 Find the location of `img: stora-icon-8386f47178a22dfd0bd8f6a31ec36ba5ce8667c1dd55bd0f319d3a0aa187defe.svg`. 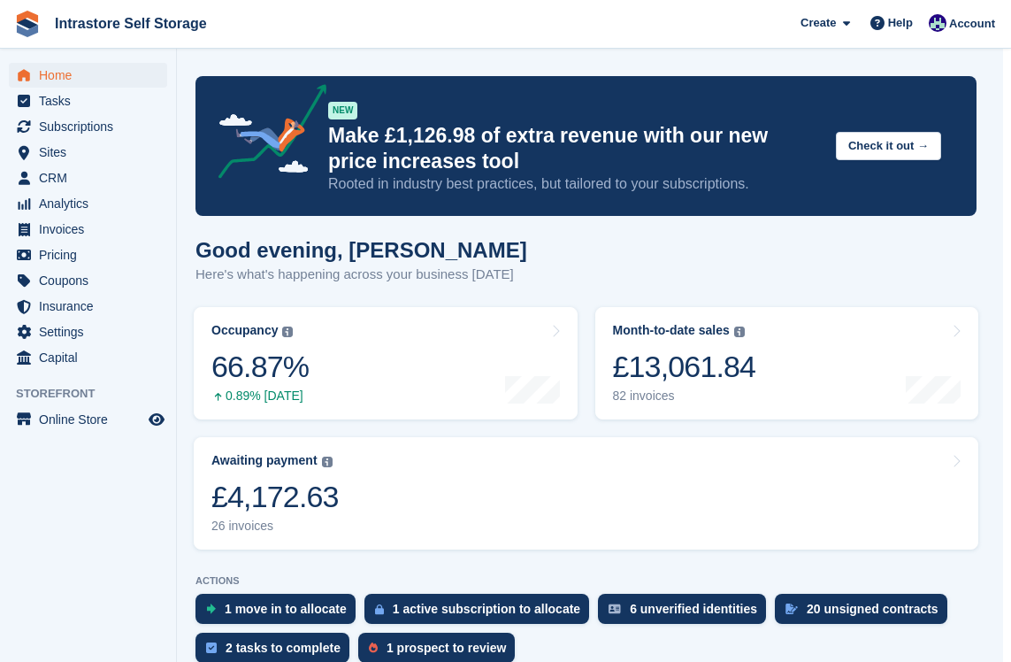

img: stora-icon-8386f47178a22dfd0bd8f6a31ec36ba5ce8667c1dd55bd0f319d3a0aa187defe.svg is located at coordinates (27, 24).